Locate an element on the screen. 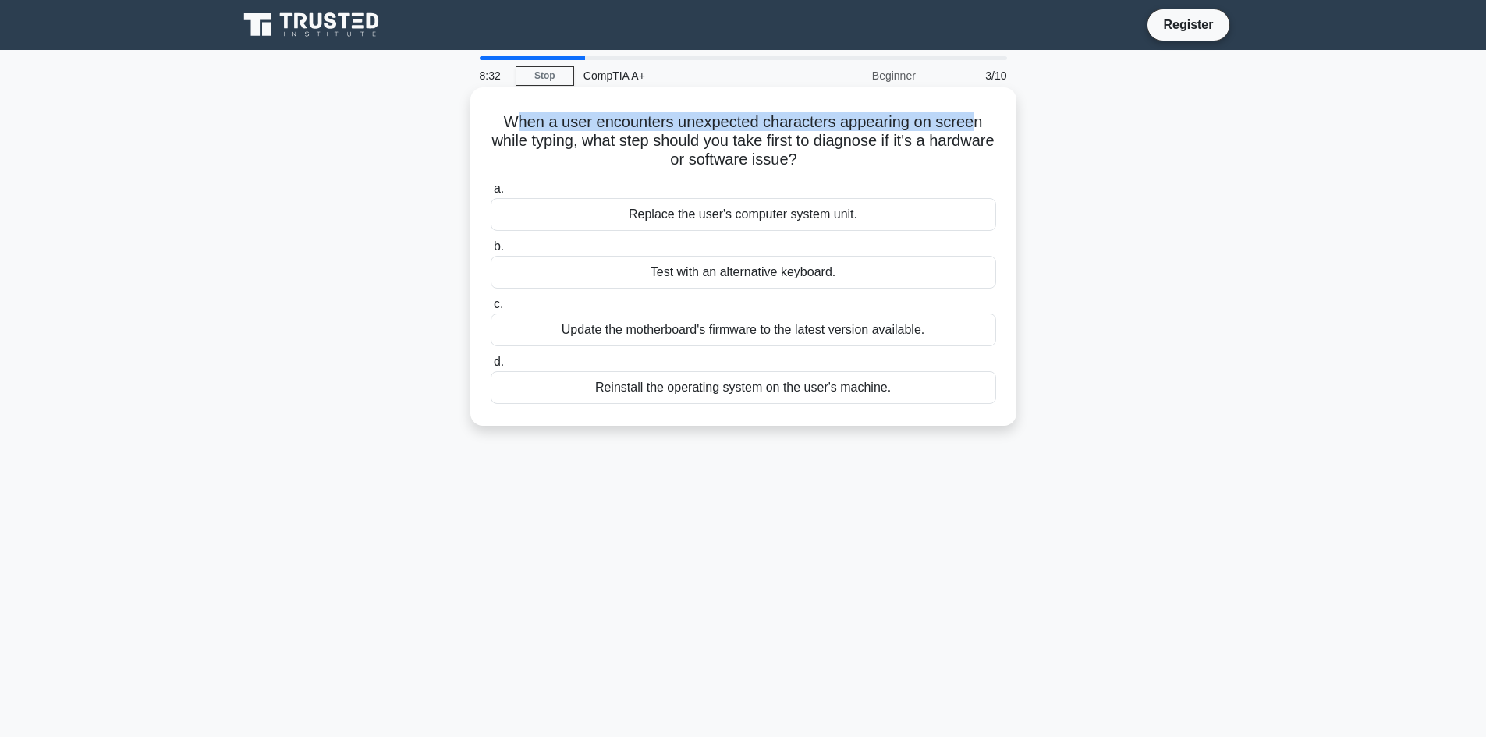  div: Replace the user's computer system unit. is located at coordinates (744, 215).